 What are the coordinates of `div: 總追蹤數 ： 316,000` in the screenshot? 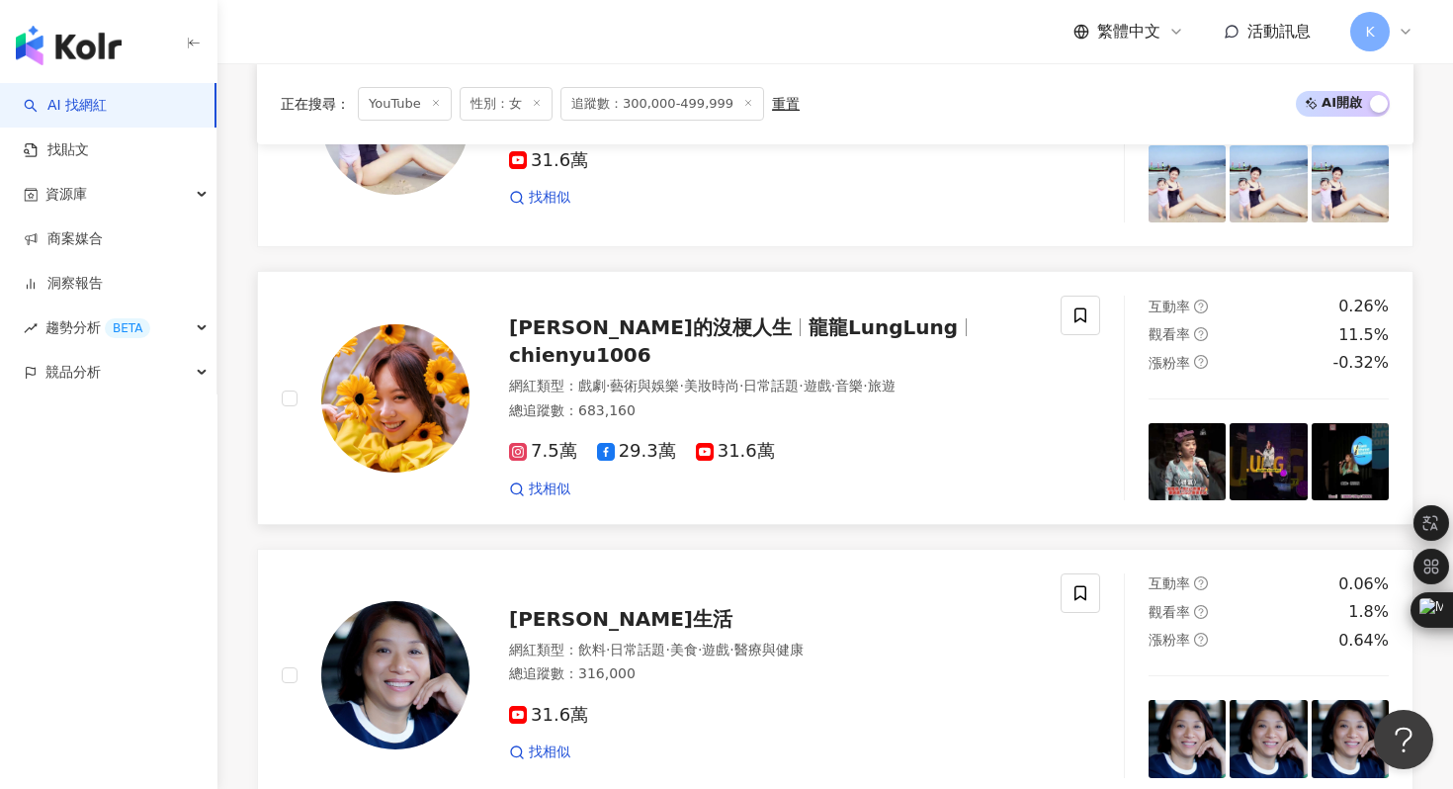 It's located at (773, 674).